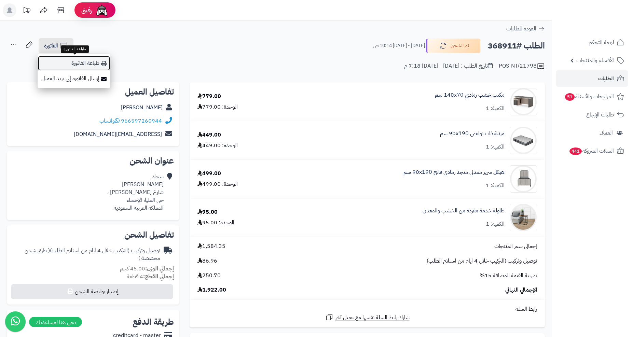 The image size is (632, 337). I want to click on span: إجمالي سعر المنتجات, so click(516, 246).